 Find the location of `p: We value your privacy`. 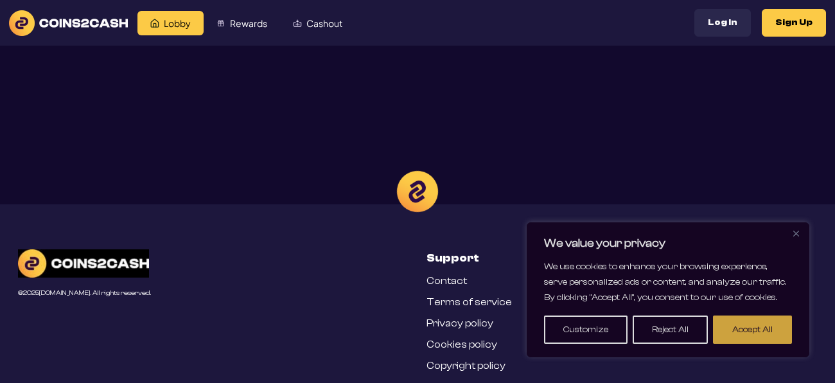

p: We value your privacy is located at coordinates (668, 244).